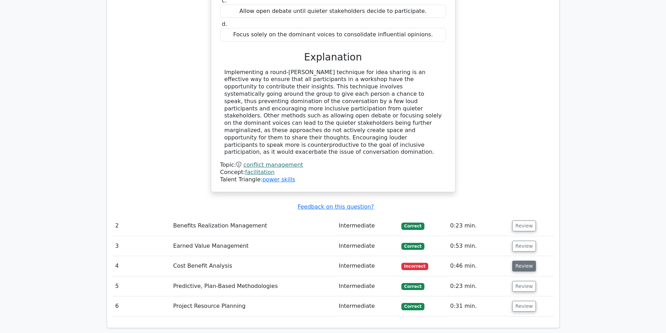 This screenshot has height=333, width=666. Describe the element at coordinates (253, 266) in the screenshot. I see `td: Cost Benefit Analysis` at that location.